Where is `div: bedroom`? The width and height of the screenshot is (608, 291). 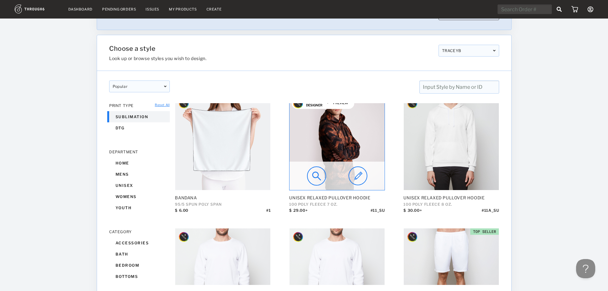
div: bedroom is located at coordinates (139, 265).